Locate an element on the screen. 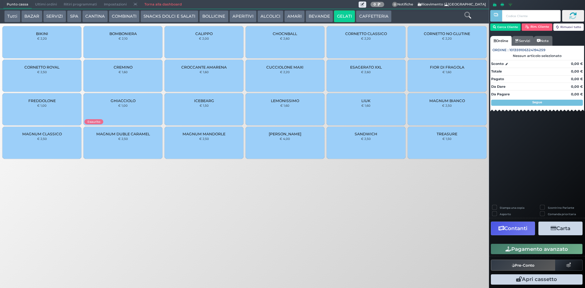 The image size is (585, 288). strong: Da Dare is located at coordinates (498, 87).